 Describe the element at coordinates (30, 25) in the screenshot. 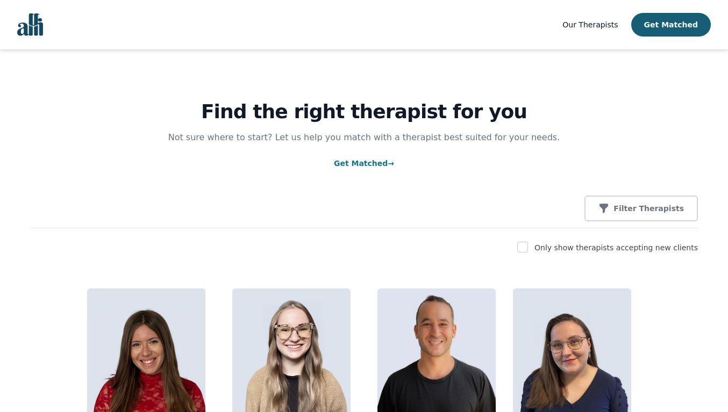

I see `img: alli logo` at that location.